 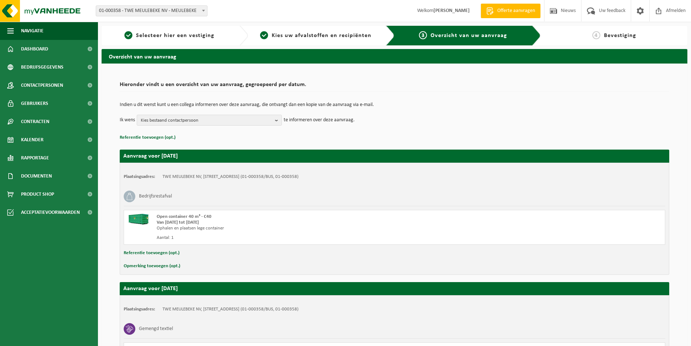 What do you see at coordinates (34, 49) in the screenshot?
I see `span: Dashboard` at bounding box center [34, 49].